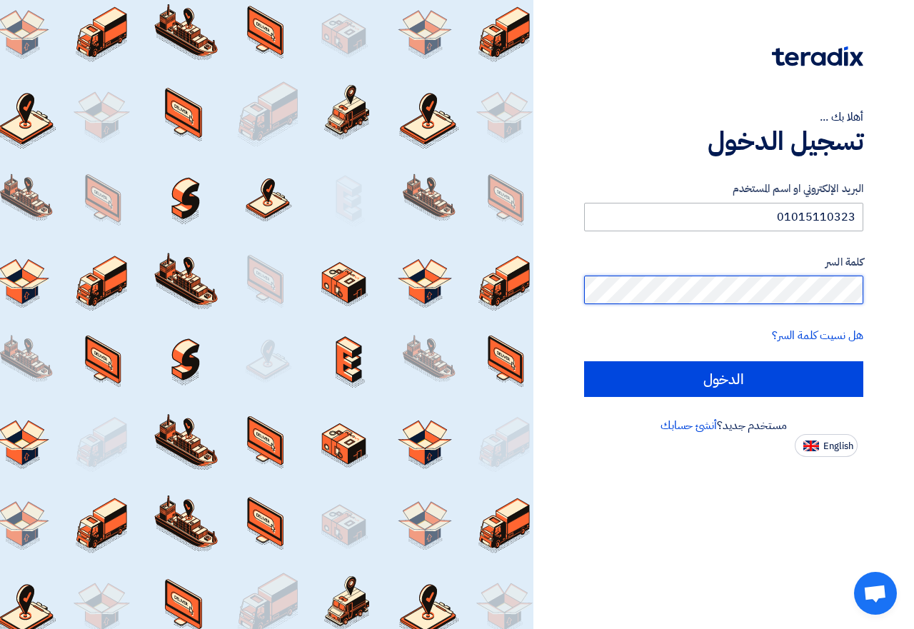 Image resolution: width=914 pixels, height=629 pixels. What do you see at coordinates (826, 446) in the screenshot?
I see `button: English` at bounding box center [826, 446].